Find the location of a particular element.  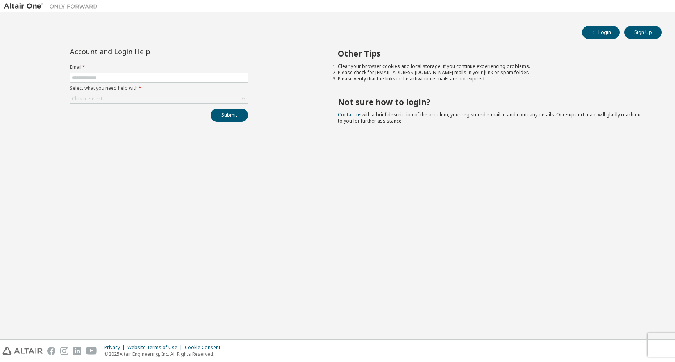

div: Cookie Consent is located at coordinates (205, 348).